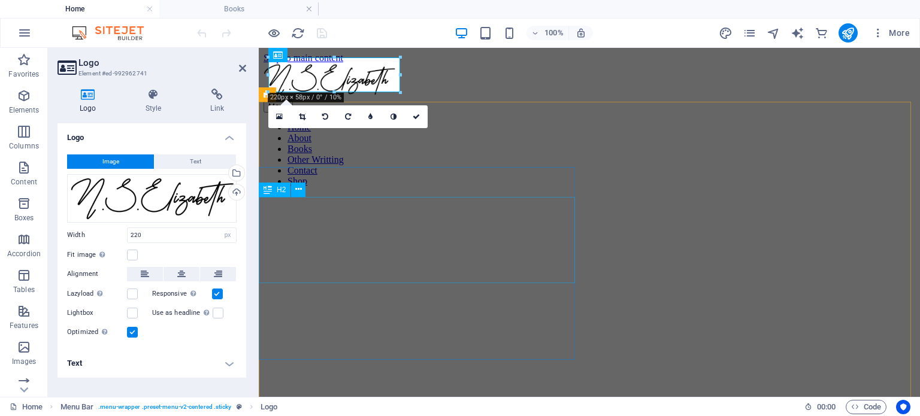 The height and width of the screenshot is (416, 920). Describe the element at coordinates (24, 254) in the screenshot. I see `p: Accordion` at that location.